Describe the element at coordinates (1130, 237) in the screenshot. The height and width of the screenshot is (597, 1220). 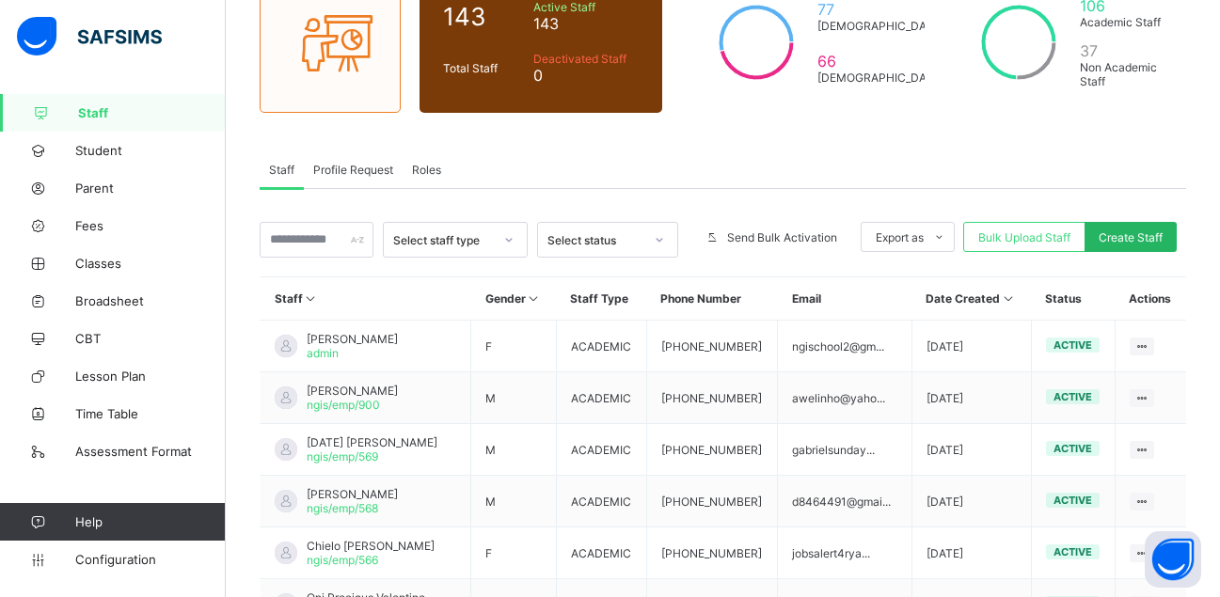
I see `span: Create Staff` at that location.